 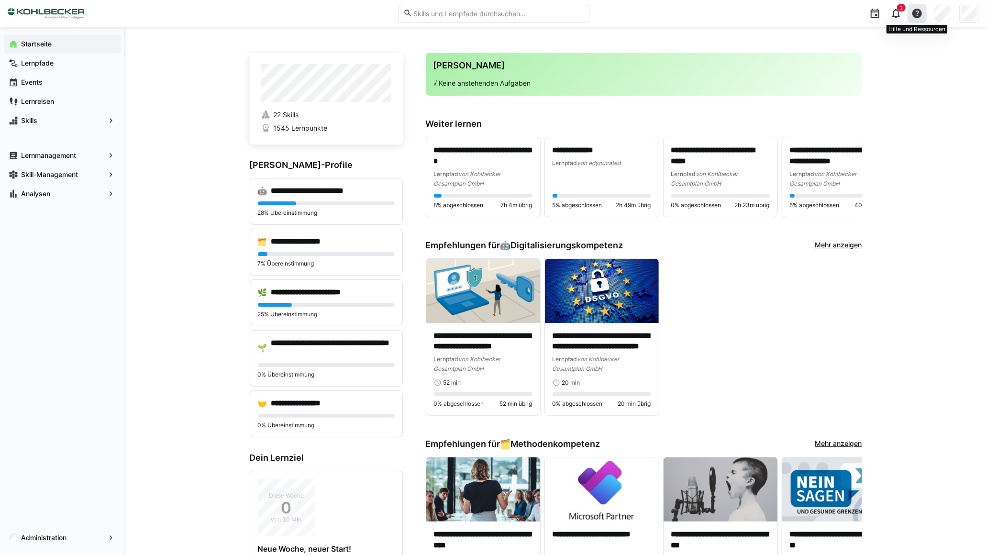 I want to click on span: von edyoucated, so click(x=599, y=163).